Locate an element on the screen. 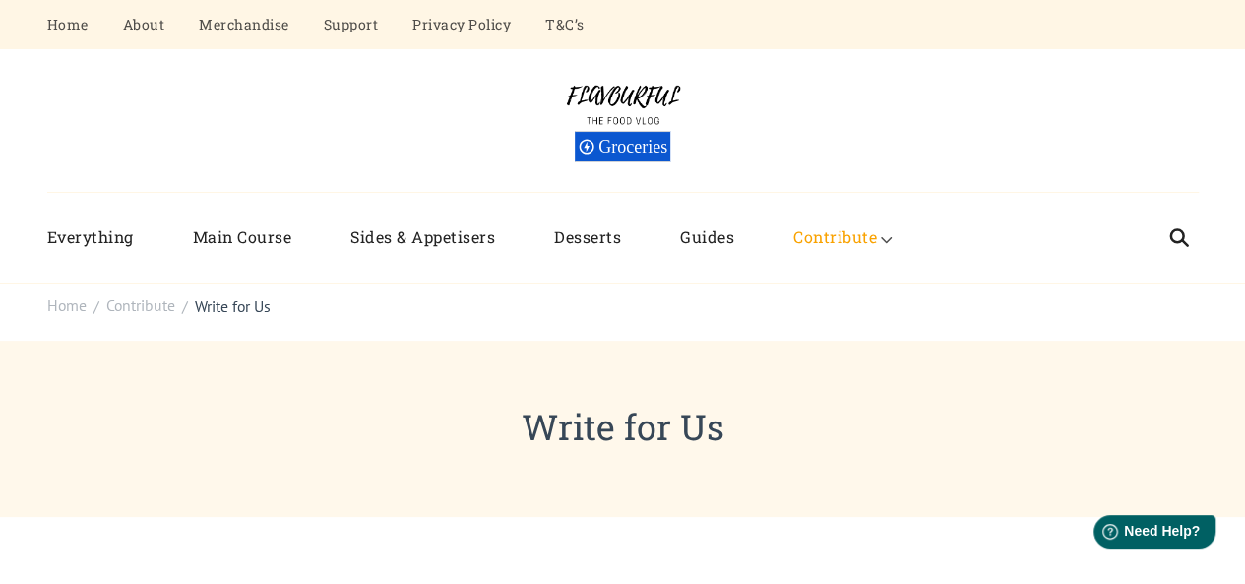  span: Home is located at coordinates (67, 305).